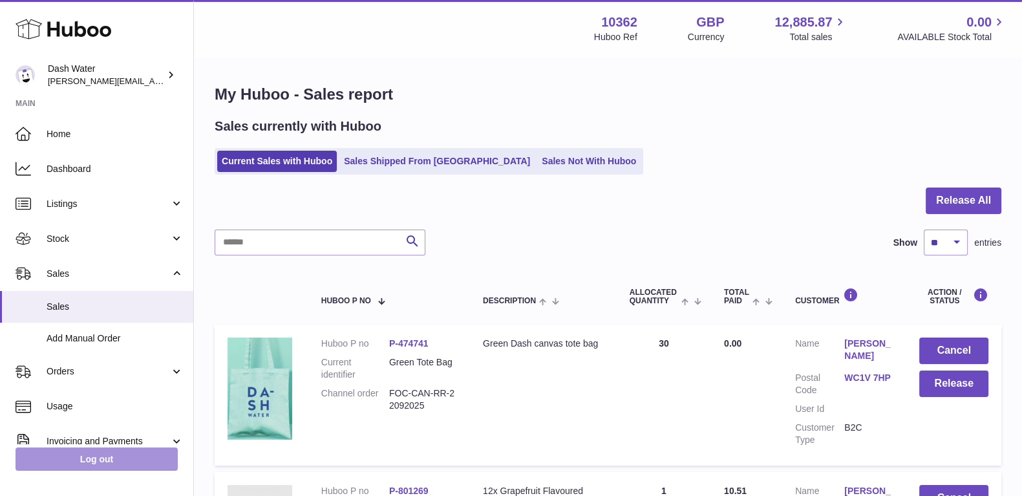 This screenshot has width=1022, height=496. I want to click on span: Huboo P no, so click(346, 301).